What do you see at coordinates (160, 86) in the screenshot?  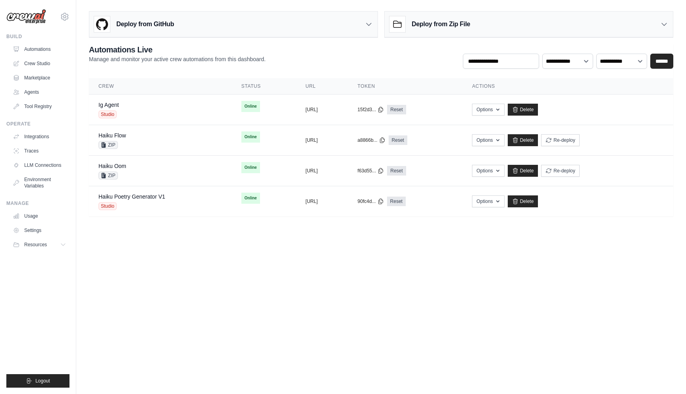 I see `th: Crew` at bounding box center [160, 86].